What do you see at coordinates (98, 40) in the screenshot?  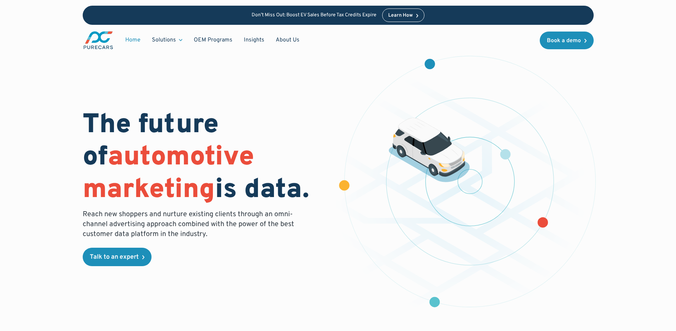 I see `a: main` at bounding box center [98, 40].